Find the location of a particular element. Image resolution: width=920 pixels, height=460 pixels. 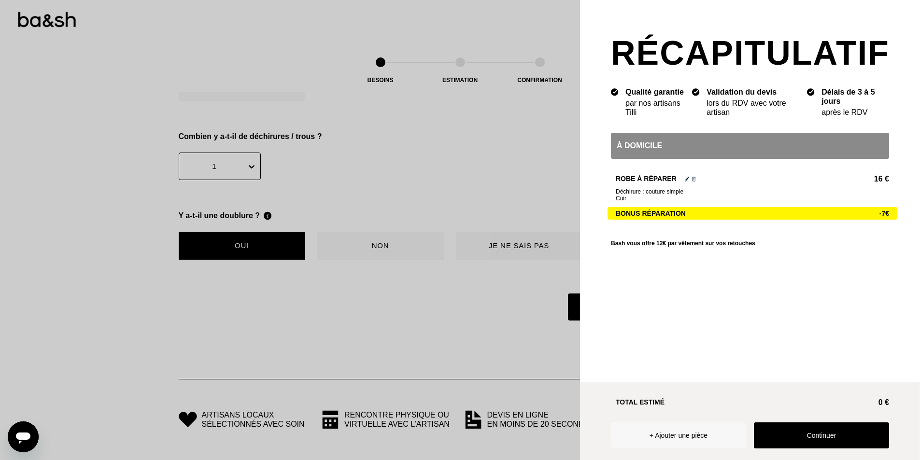

button: Continuer is located at coordinates (822, 436).